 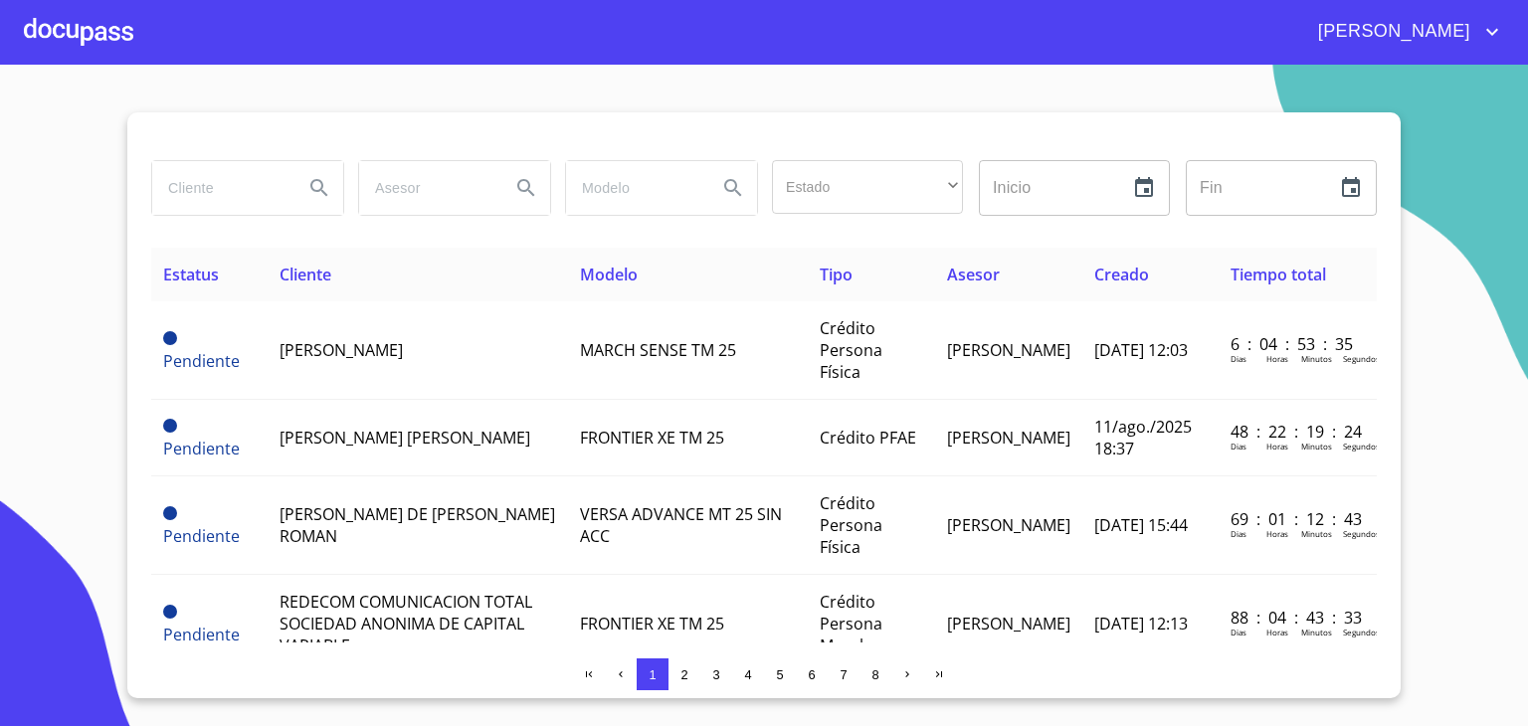 What do you see at coordinates (1404, 32) in the screenshot?
I see `button: account of current user` at bounding box center [1404, 32].